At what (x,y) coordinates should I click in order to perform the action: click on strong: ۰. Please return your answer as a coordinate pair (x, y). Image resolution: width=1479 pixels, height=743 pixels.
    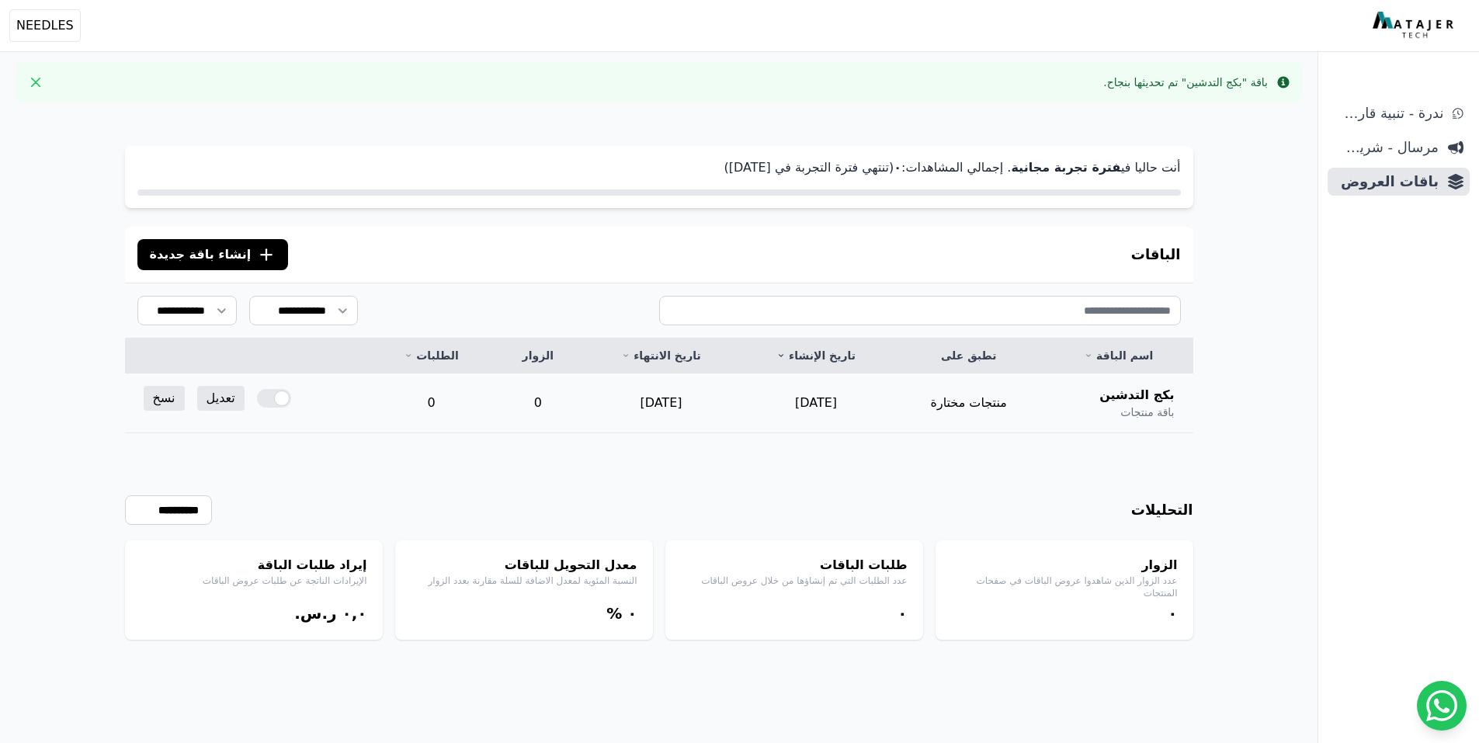
    Looking at the image, I should click on (897, 167).